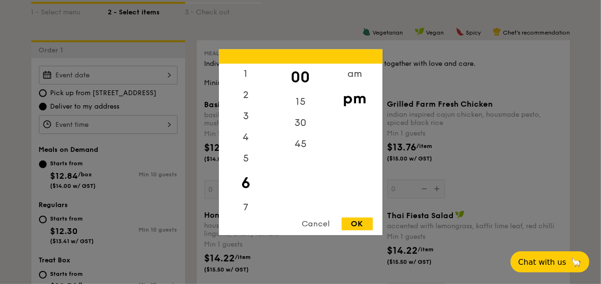 The image size is (601, 284). I want to click on div: 7, so click(246, 208).